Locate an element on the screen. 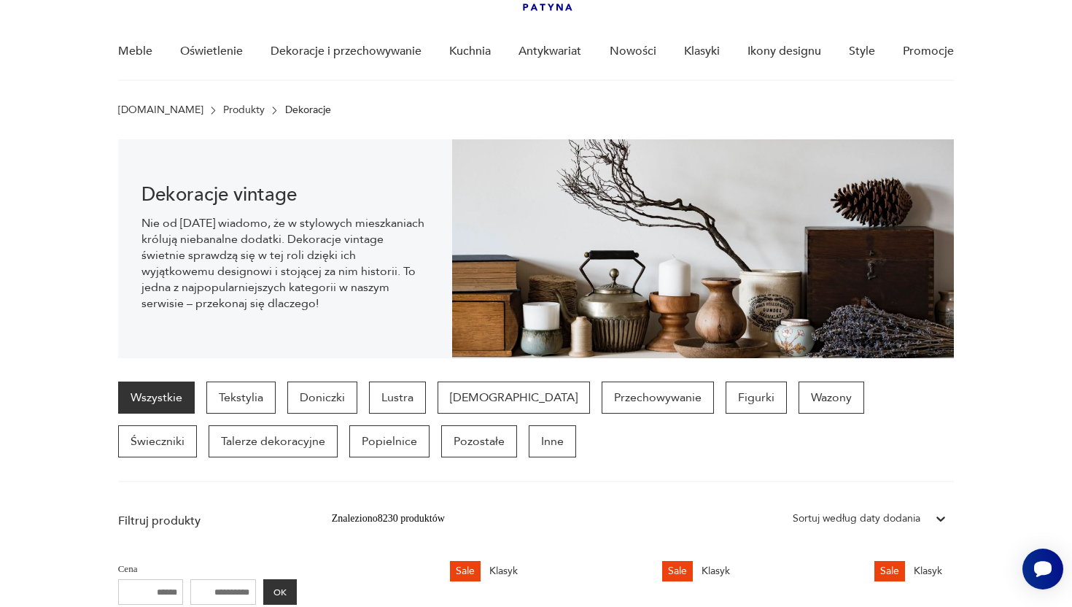 The width and height of the screenshot is (1072, 607). a: Wazony is located at coordinates (831, 398).